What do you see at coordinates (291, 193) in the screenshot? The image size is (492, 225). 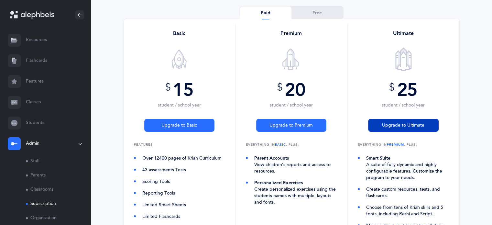 I see `li: Create personalized exercises using the students names with multiple, layouts and fonts.` at bounding box center [291, 193].